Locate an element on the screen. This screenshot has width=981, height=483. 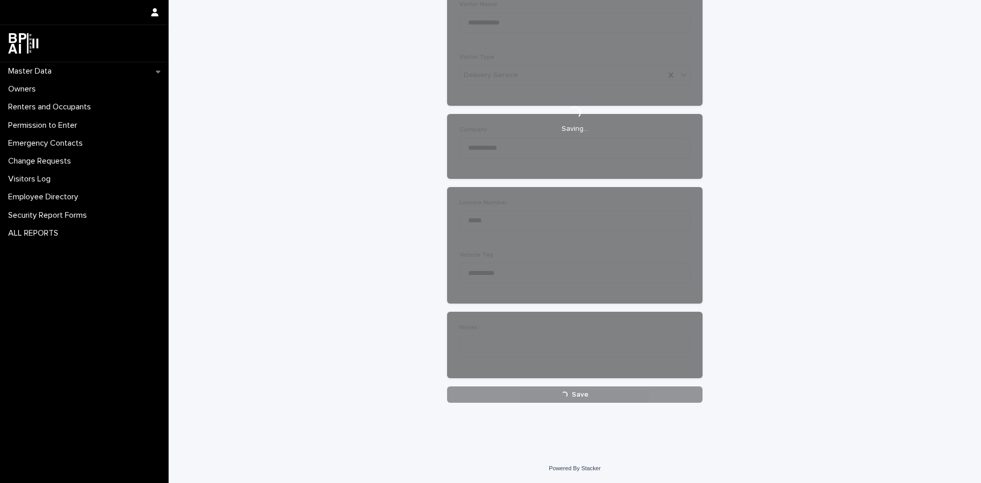
p: Master Data is located at coordinates (32, 71).